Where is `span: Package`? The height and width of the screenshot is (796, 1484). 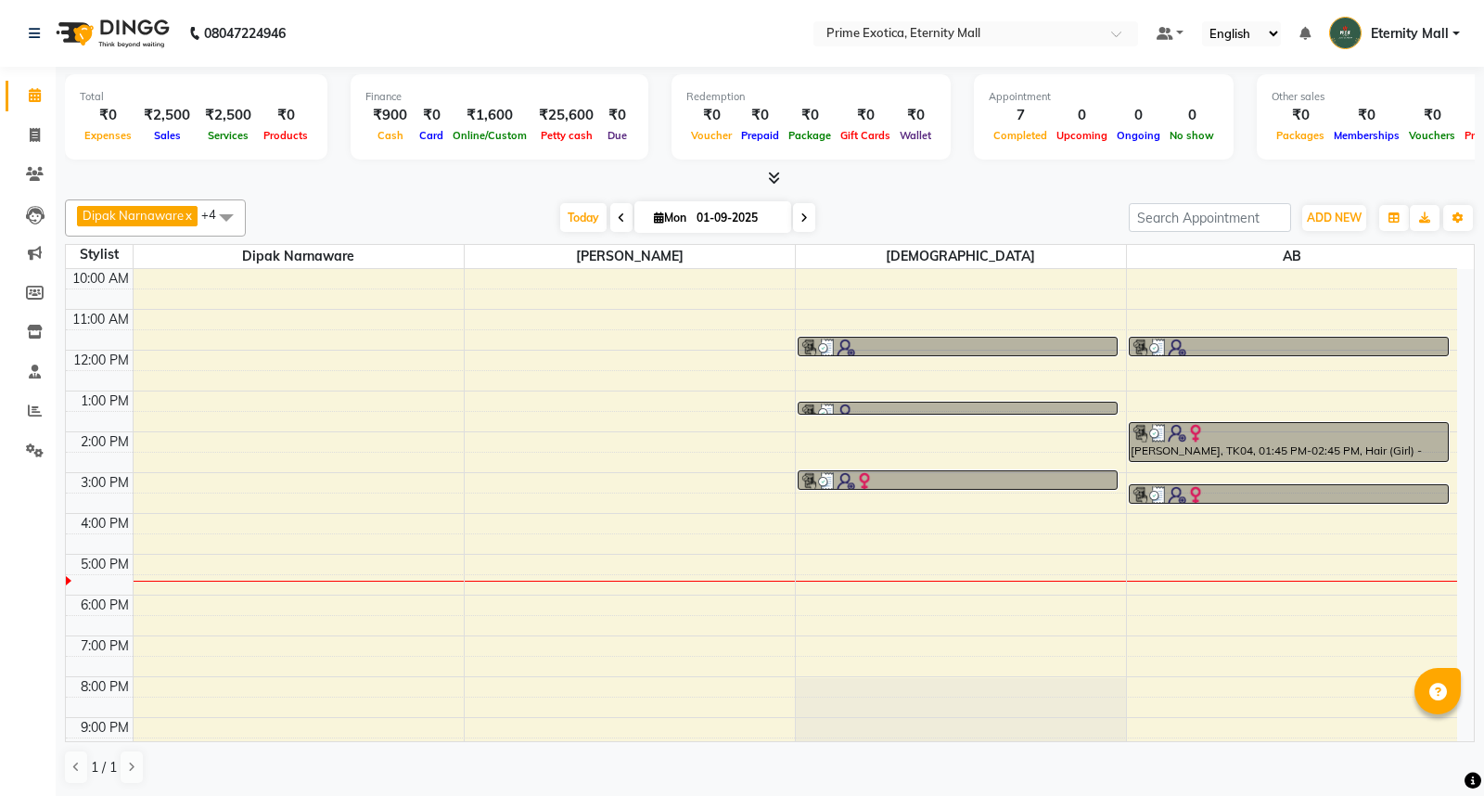
span: Package is located at coordinates (810, 135).